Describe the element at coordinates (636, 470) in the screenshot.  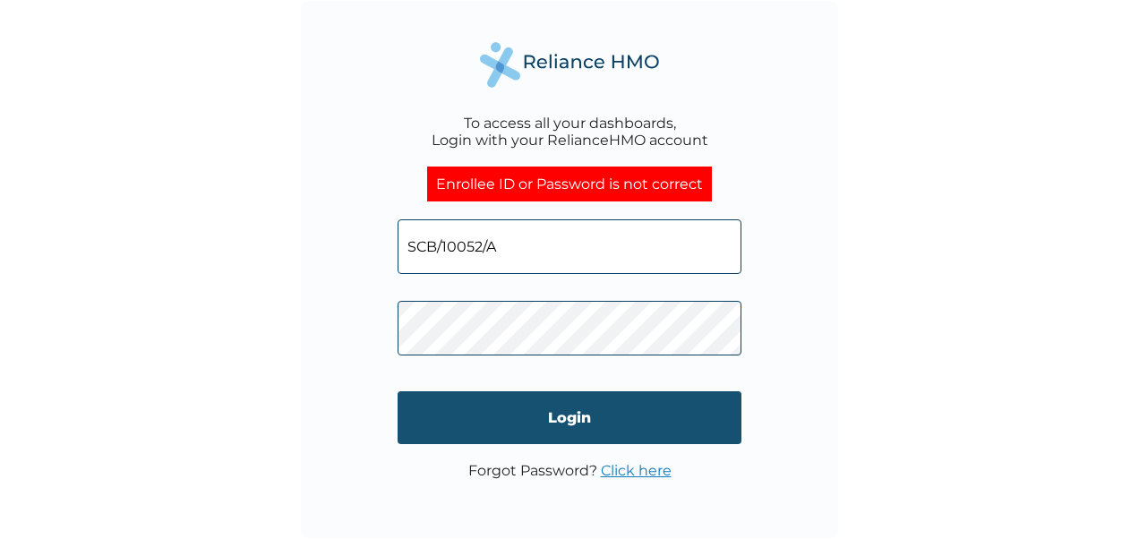
I see `a: Click here` at that location.